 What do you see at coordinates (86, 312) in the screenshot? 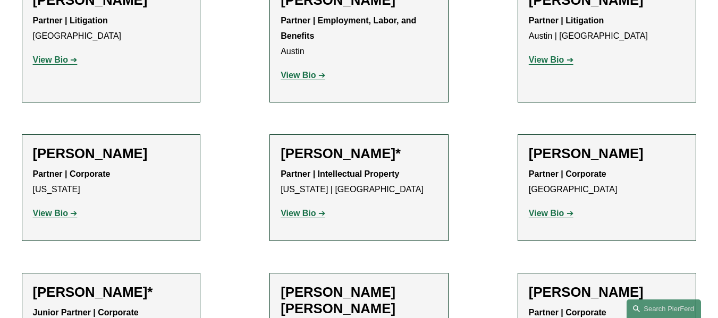
I see `strong: Junior Partner | Corporate` at bounding box center [86, 312].